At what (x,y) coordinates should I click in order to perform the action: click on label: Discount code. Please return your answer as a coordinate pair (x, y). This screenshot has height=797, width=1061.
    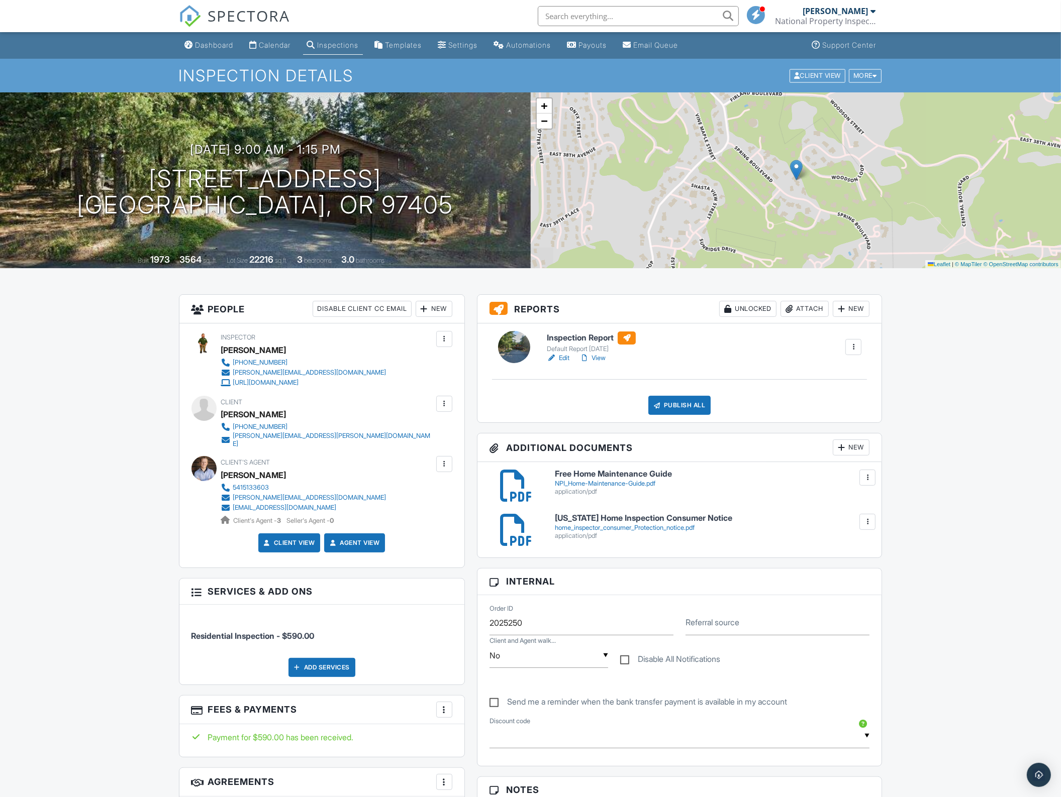
    Looking at the image, I should click on (509, 722).